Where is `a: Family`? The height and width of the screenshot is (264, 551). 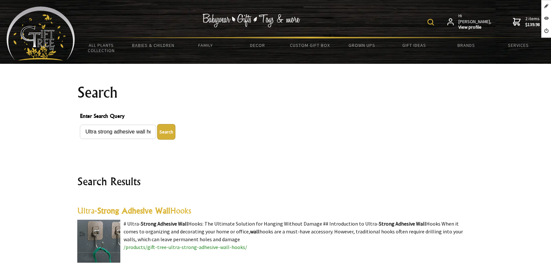 a: Family is located at coordinates (205, 45).